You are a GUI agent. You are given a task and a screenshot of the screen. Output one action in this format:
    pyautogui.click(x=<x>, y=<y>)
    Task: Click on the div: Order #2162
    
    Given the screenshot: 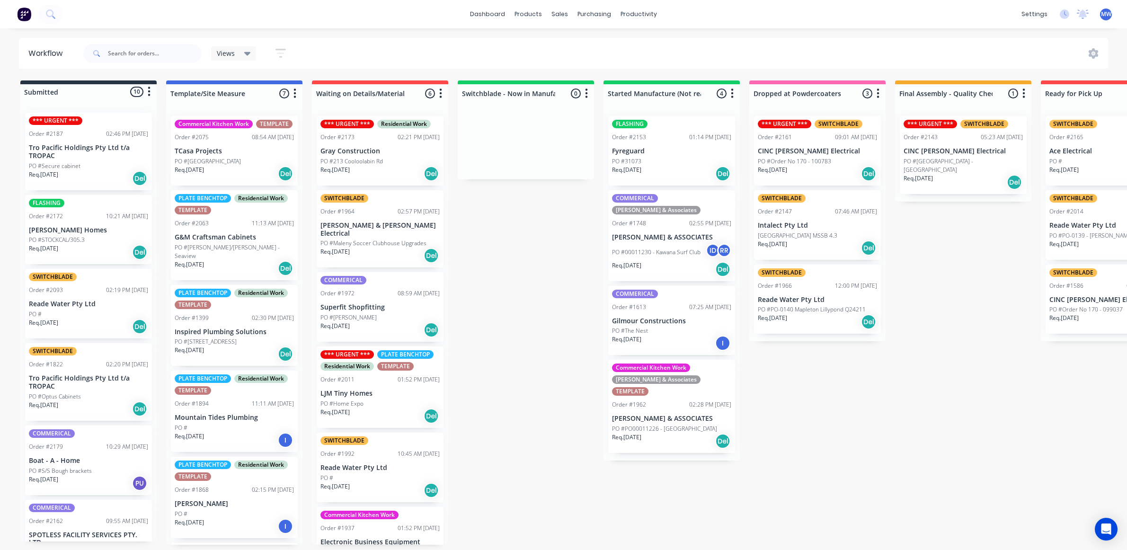 What is the action you would take?
    pyautogui.click(x=46, y=521)
    